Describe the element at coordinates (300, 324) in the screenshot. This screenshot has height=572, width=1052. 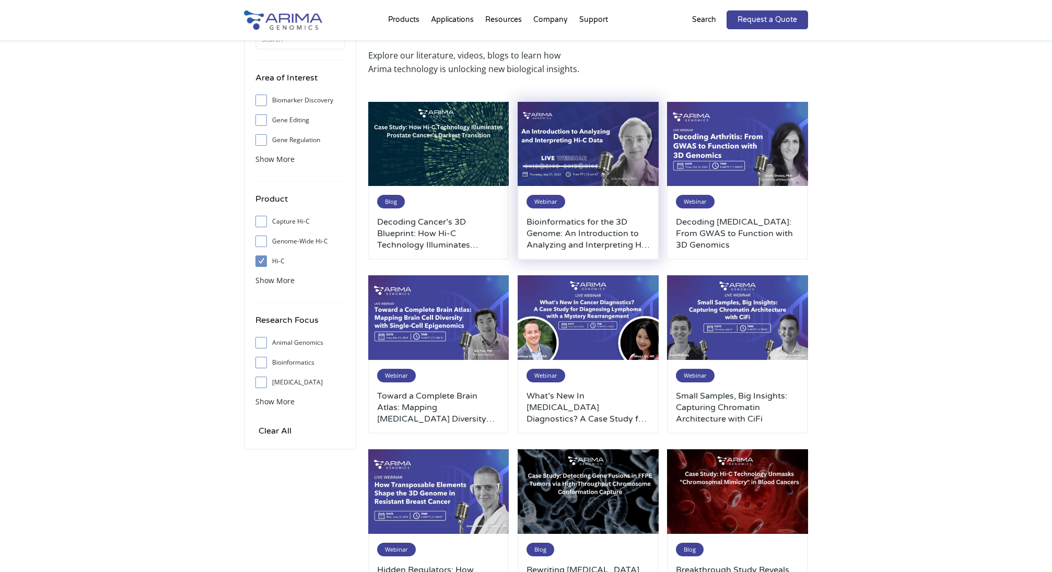
I see `h4: Research Focus` at that location.